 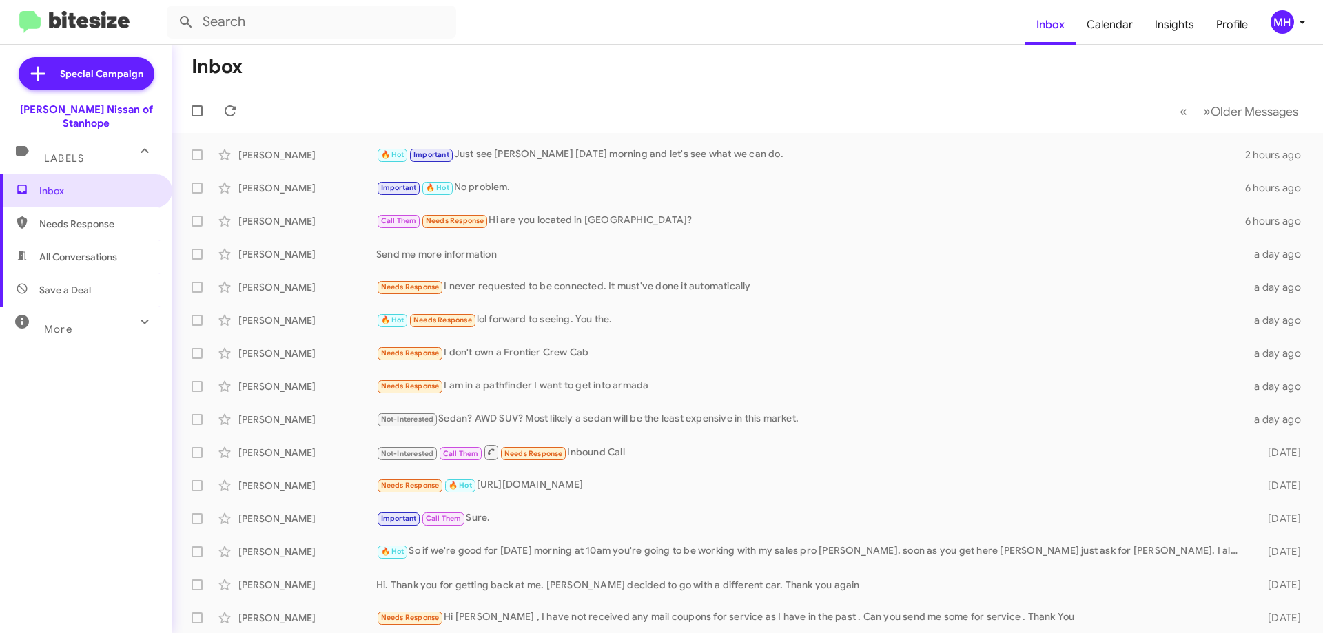 What do you see at coordinates (58, 329) in the screenshot?
I see `span: More` at bounding box center [58, 329].